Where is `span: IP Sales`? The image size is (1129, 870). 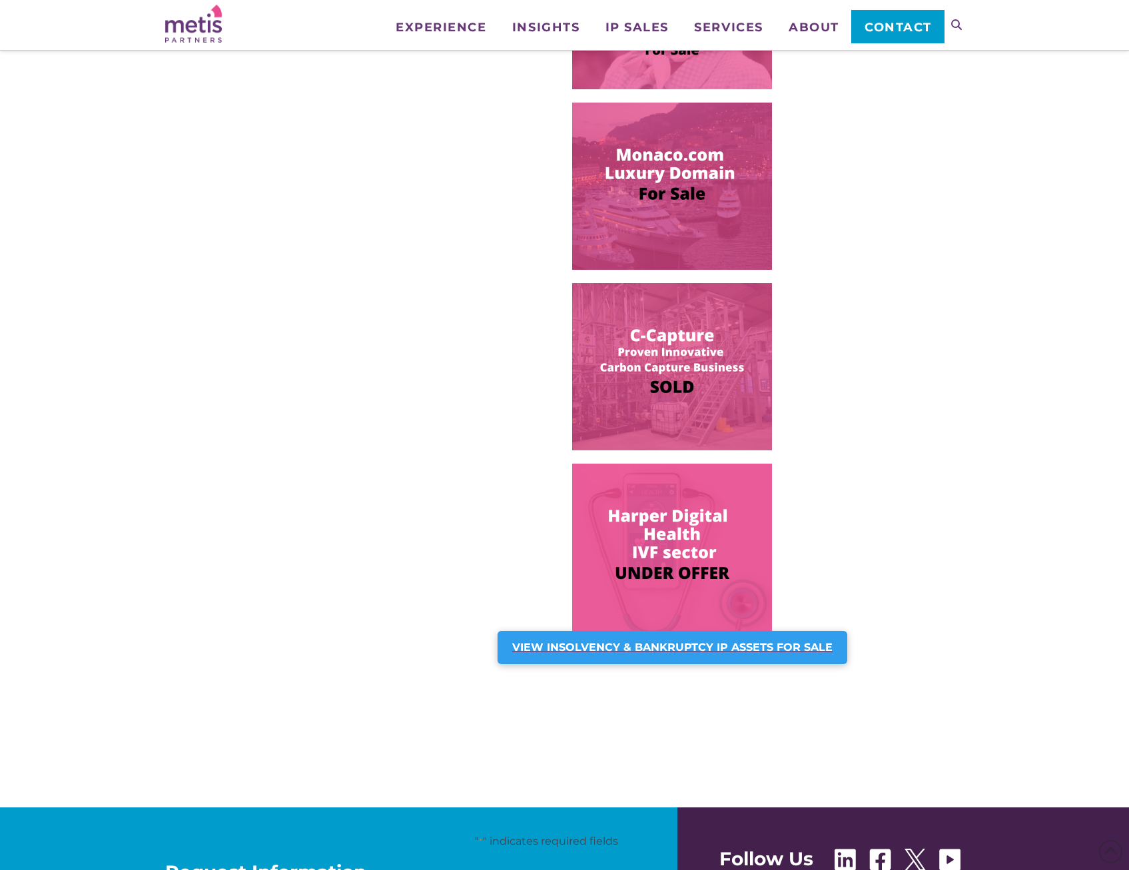 span: IP Sales is located at coordinates (637, 27).